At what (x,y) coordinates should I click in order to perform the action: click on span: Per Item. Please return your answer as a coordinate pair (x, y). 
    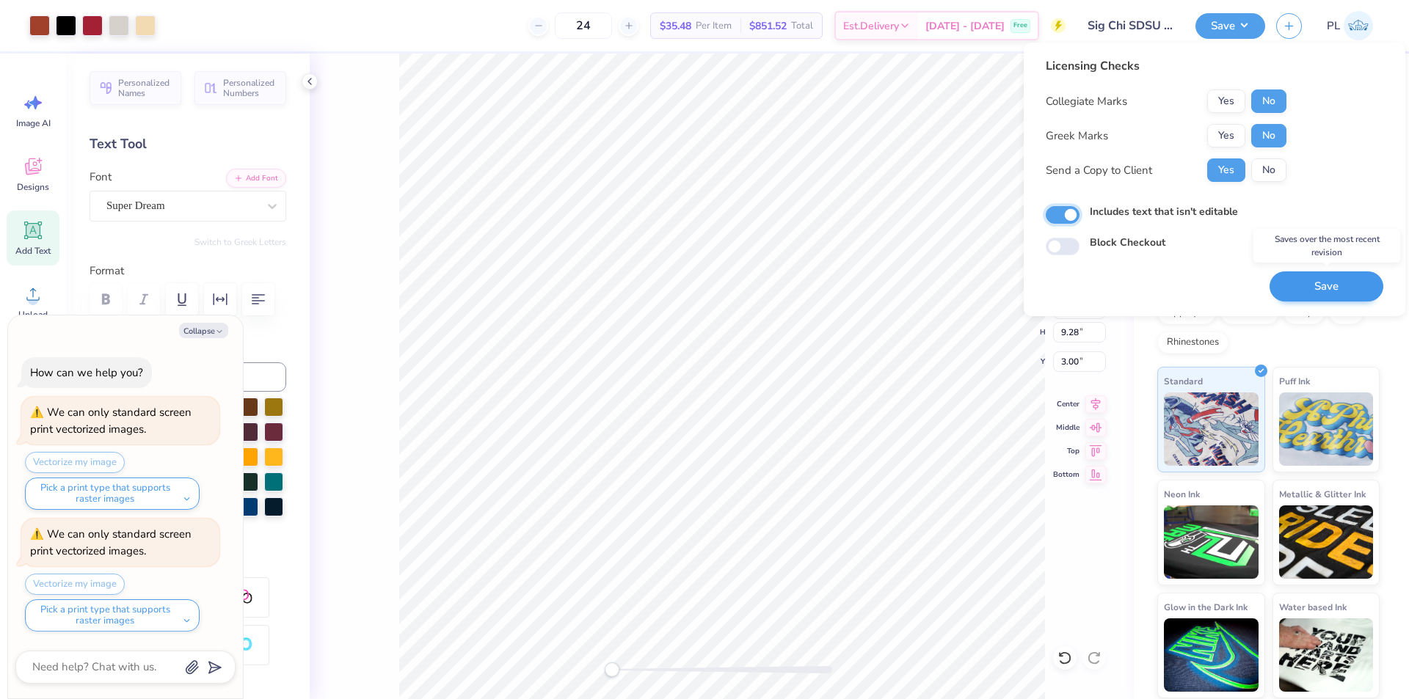
    Looking at the image, I should click on (713, 26).